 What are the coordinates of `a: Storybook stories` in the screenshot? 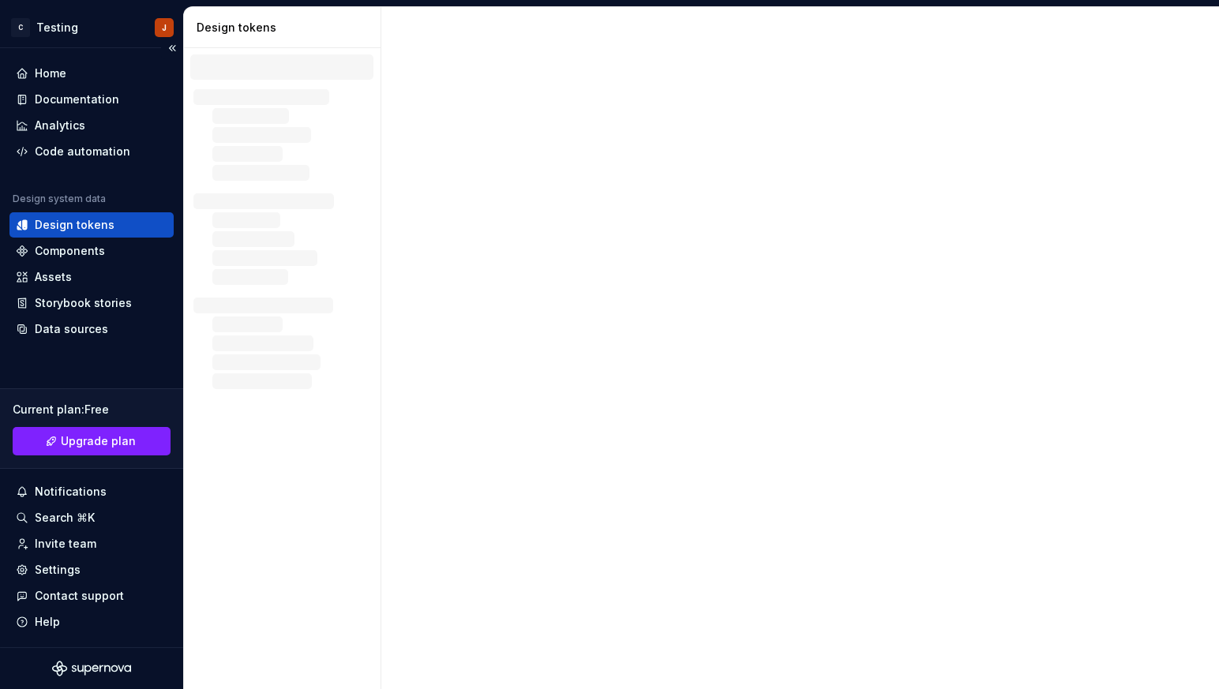 It's located at (92, 303).